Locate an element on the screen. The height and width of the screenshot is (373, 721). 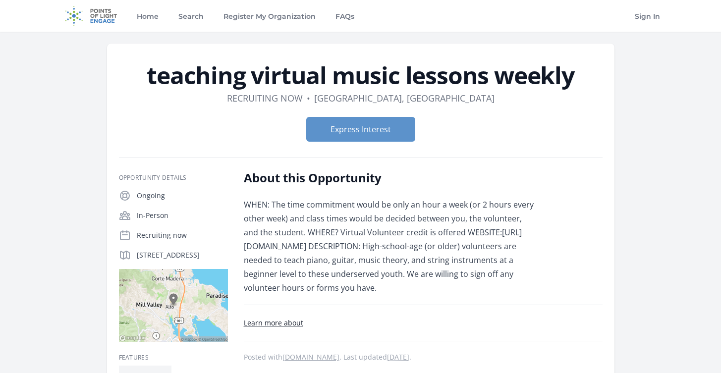
p: Recruiting now is located at coordinates (182, 235).